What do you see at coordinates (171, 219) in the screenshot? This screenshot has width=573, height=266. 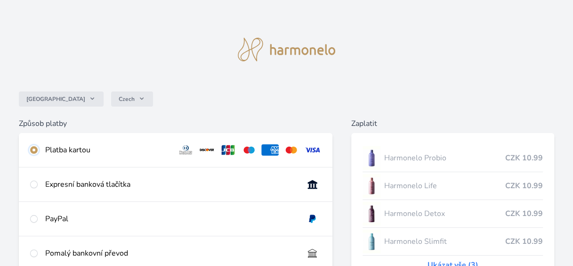 I see `div: PayPal` at bounding box center [171, 219].